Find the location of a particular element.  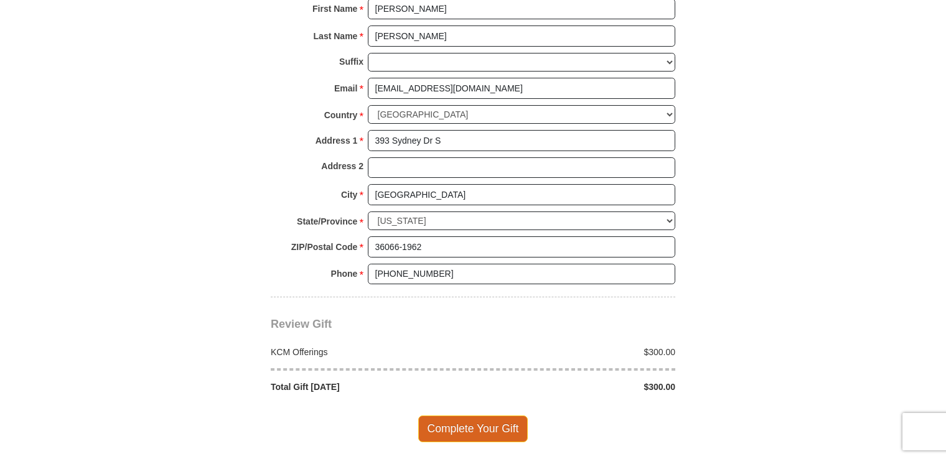

strong: Country is located at coordinates (341, 115).